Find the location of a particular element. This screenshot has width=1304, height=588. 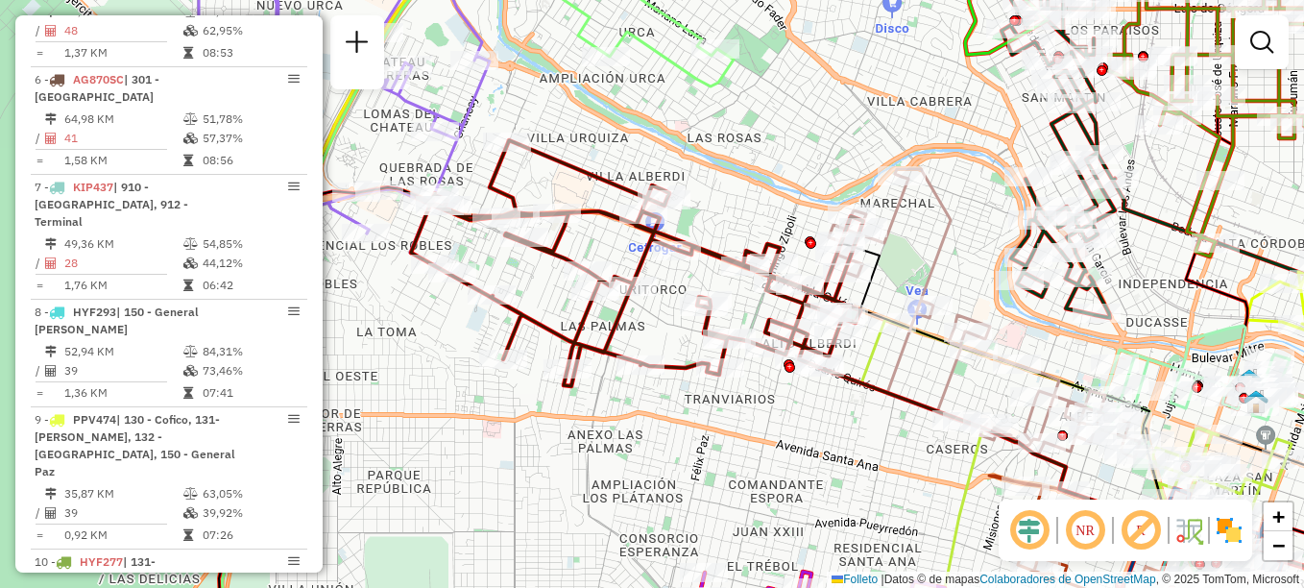

font: 62,95% is located at coordinates (223, 30).